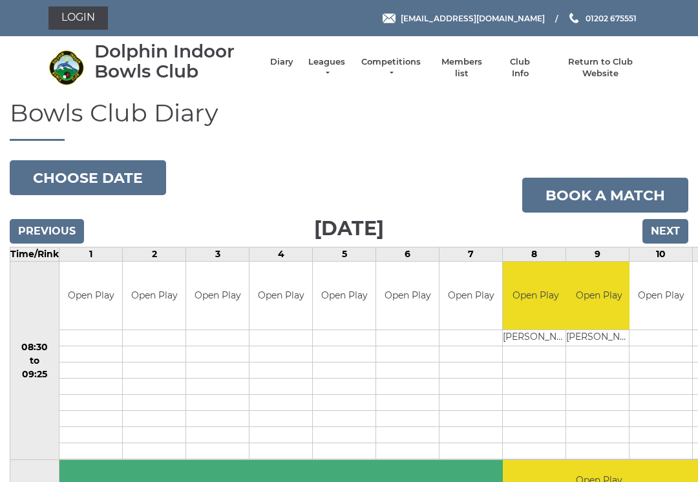 This screenshot has height=482, width=698. Describe the element at coordinates (78, 18) in the screenshot. I see `a: Login` at that location.